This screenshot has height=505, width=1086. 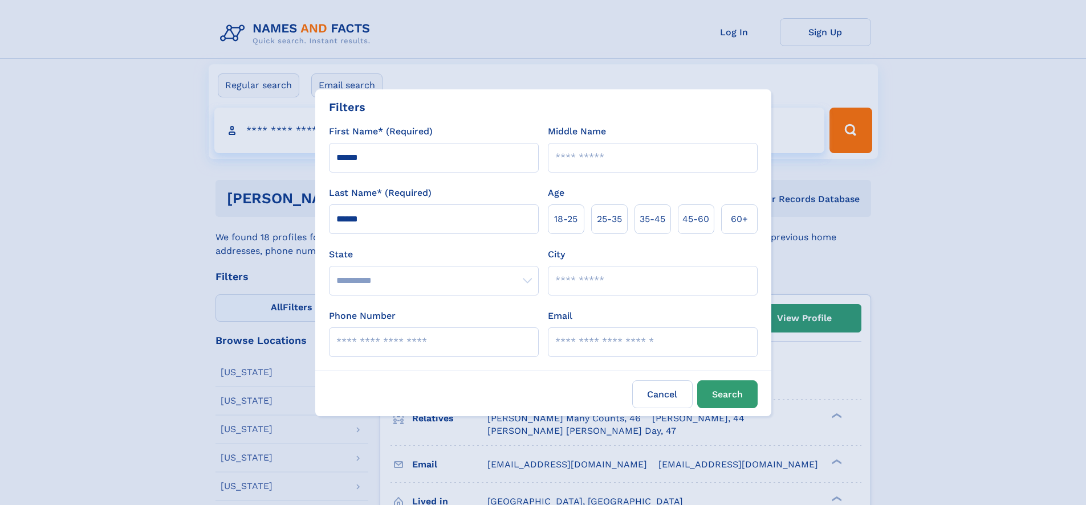 I want to click on label: Last Name* (Required), so click(x=380, y=193).